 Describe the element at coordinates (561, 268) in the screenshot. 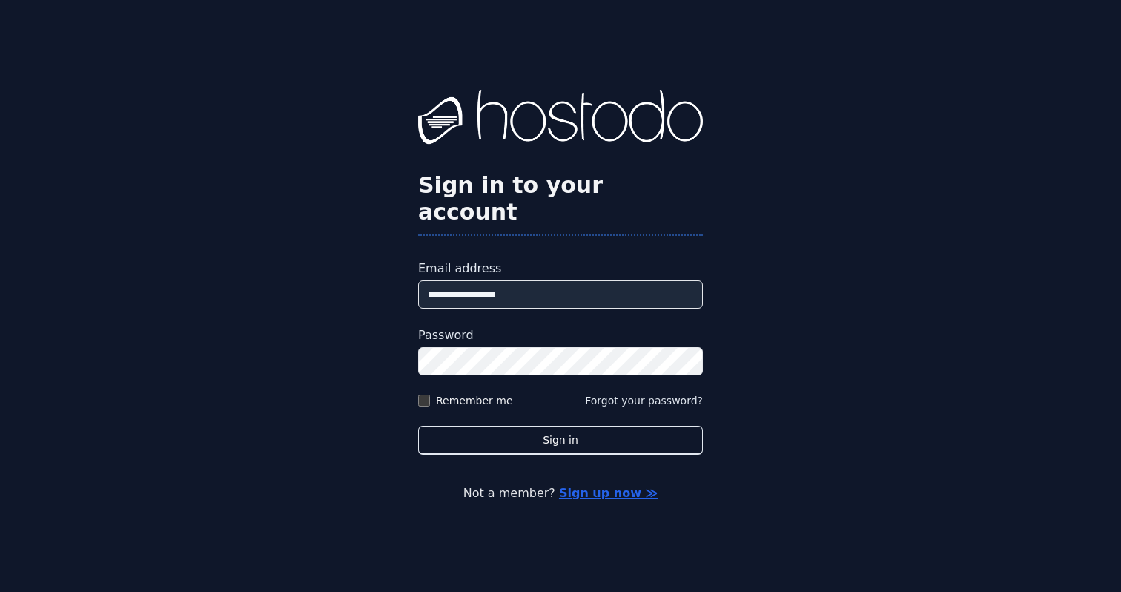

I see `label: Email address` at that location.